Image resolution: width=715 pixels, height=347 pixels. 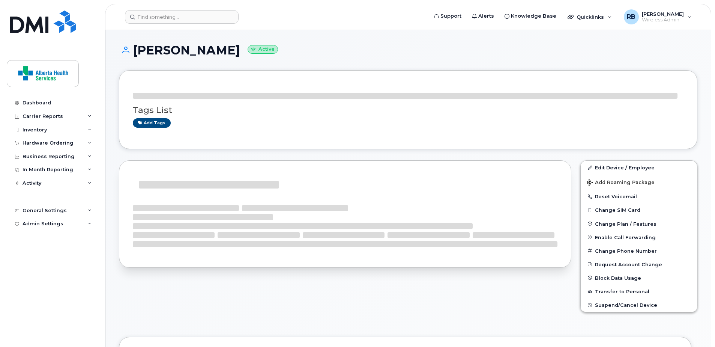 What do you see at coordinates (152, 123) in the screenshot?
I see `a: Add tags` at bounding box center [152, 123].